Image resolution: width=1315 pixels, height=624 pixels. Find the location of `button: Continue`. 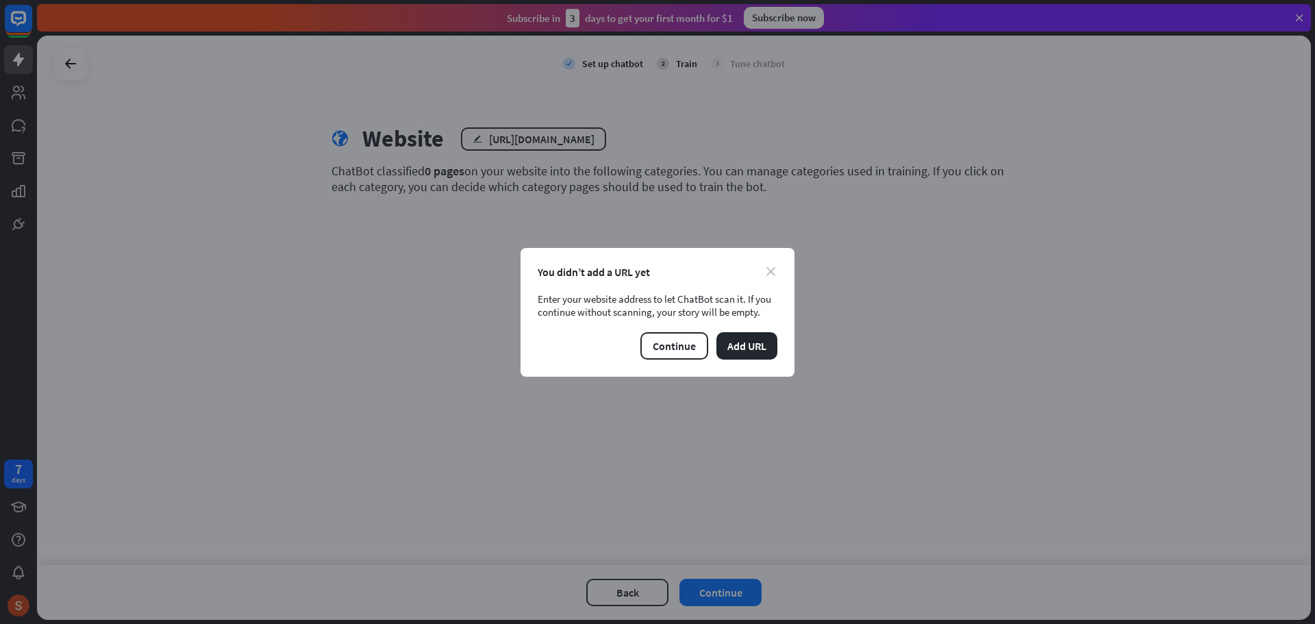

button: Continue is located at coordinates (674, 346).